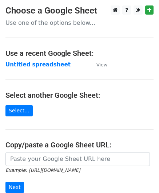 This screenshot has height=193, width=159. I want to click on h4: Select another Google Sheet:, so click(79, 95).